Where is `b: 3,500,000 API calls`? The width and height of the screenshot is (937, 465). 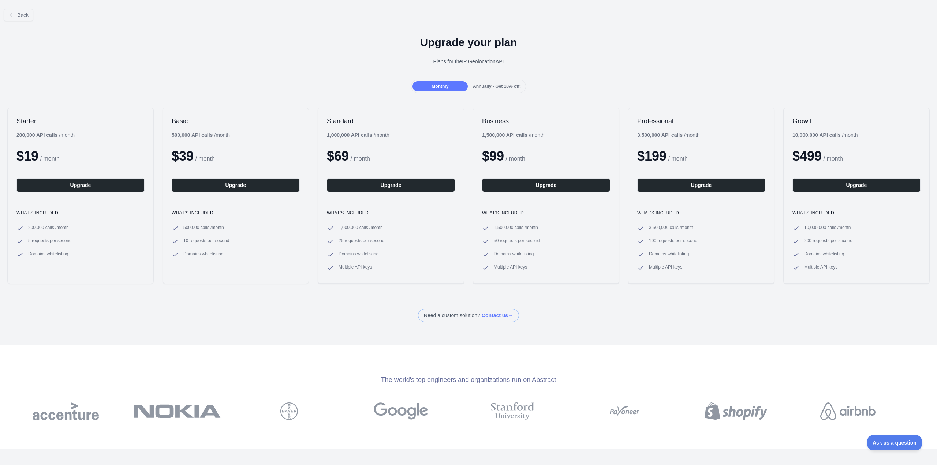
b: 3,500,000 API calls is located at coordinates (660, 135).